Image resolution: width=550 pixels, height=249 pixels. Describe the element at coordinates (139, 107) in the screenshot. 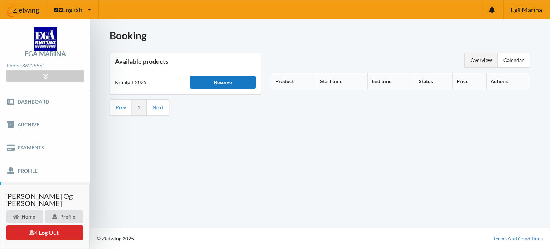

I see `a: 1` at that location.